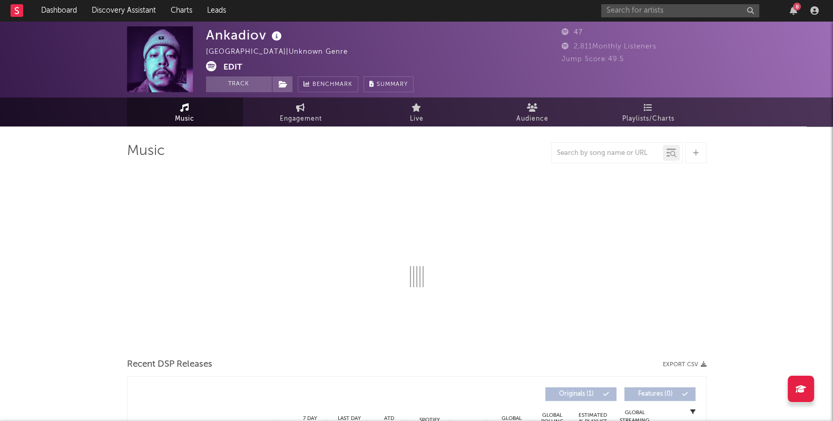  Describe the element at coordinates (649, 112) in the screenshot. I see `a: Playlists/Charts` at that location.